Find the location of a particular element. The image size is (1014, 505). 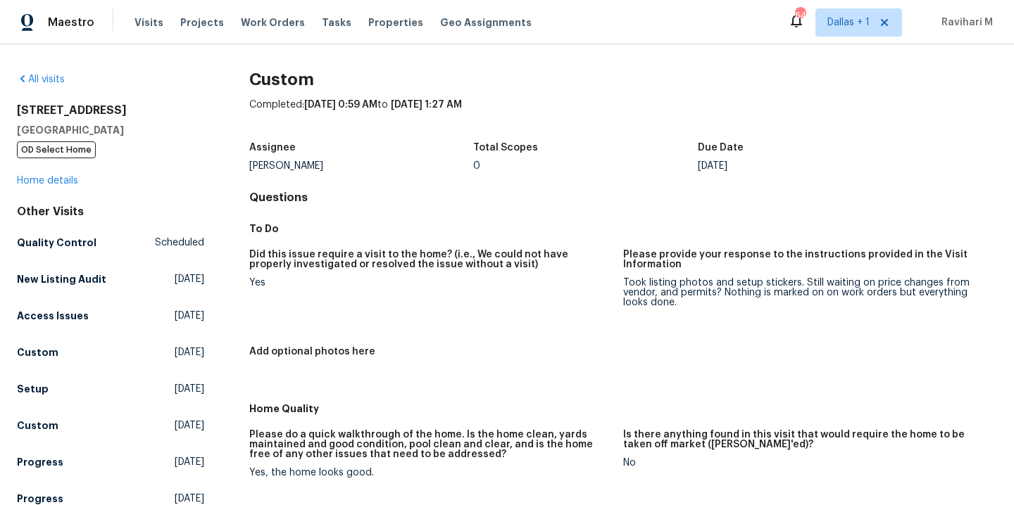

span: Geo Assignments is located at coordinates (486, 23).